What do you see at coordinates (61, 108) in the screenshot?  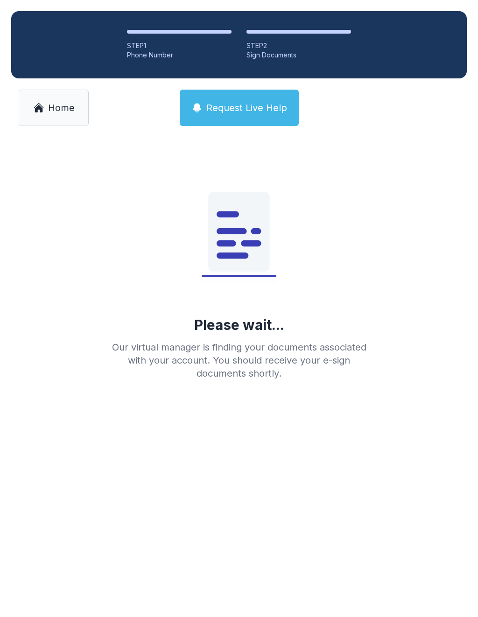 I see `span: Home` at bounding box center [61, 108].